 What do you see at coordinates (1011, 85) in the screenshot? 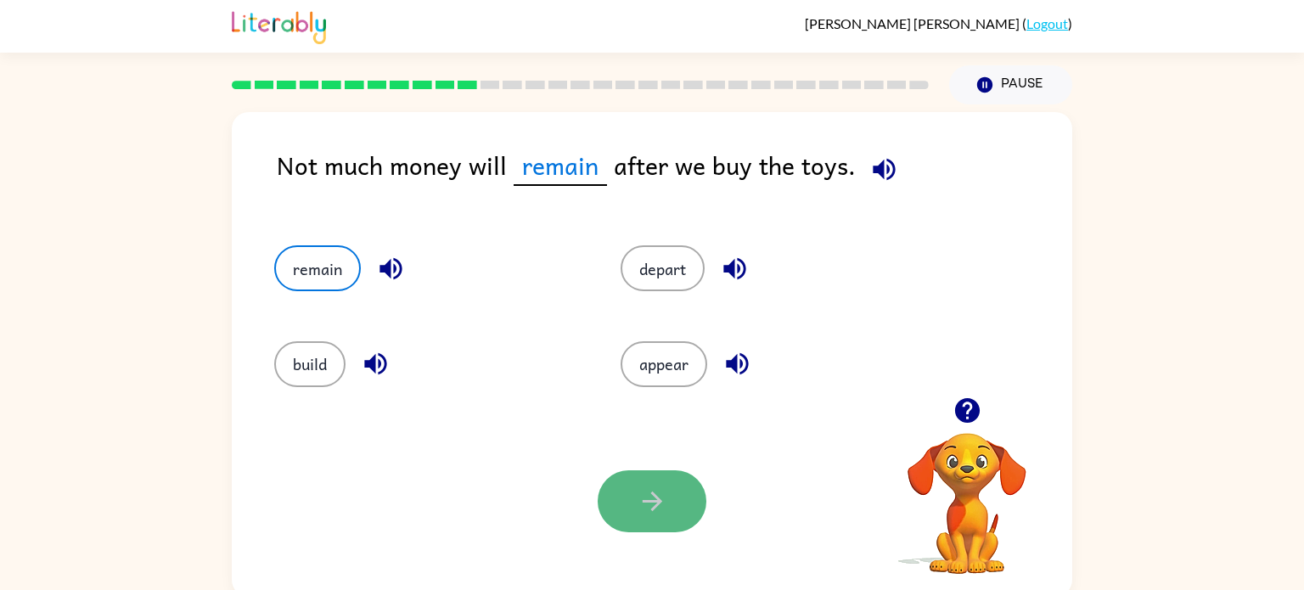
I see `button: Pause` at bounding box center [1011, 85].